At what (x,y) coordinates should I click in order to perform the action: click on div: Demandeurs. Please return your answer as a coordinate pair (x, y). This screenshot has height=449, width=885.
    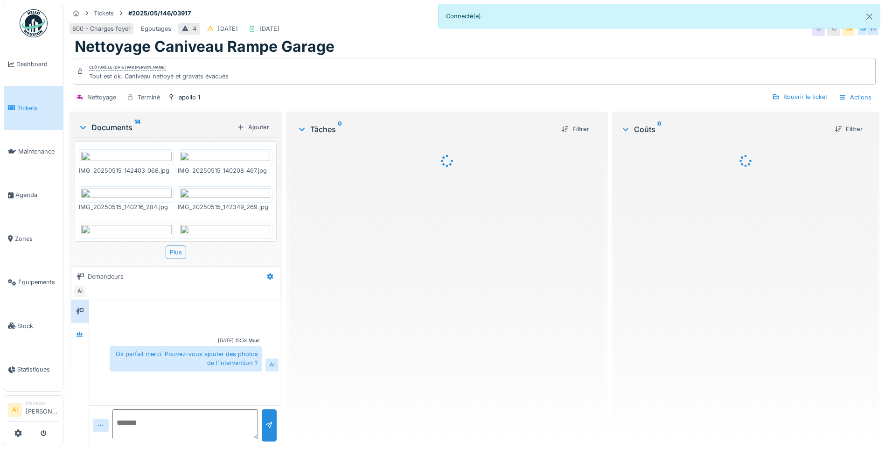
    Looking at the image, I should click on (105, 276).